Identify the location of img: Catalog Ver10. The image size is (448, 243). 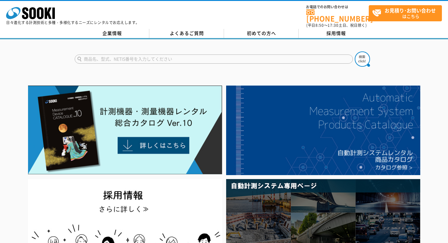
(125, 130).